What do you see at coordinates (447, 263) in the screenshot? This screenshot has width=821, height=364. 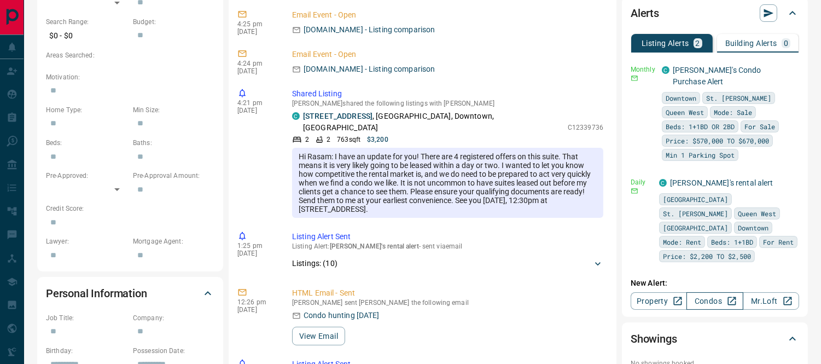 I see `div: Listings: (10)` at bounding box center [447, 263].